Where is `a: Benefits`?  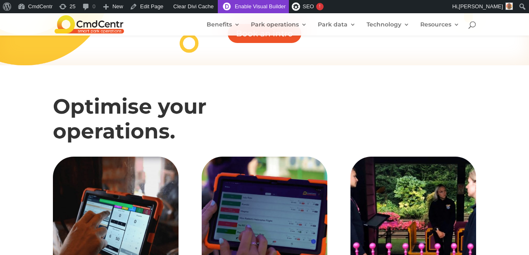
a: Benefits is located at coordinates (223, 29).